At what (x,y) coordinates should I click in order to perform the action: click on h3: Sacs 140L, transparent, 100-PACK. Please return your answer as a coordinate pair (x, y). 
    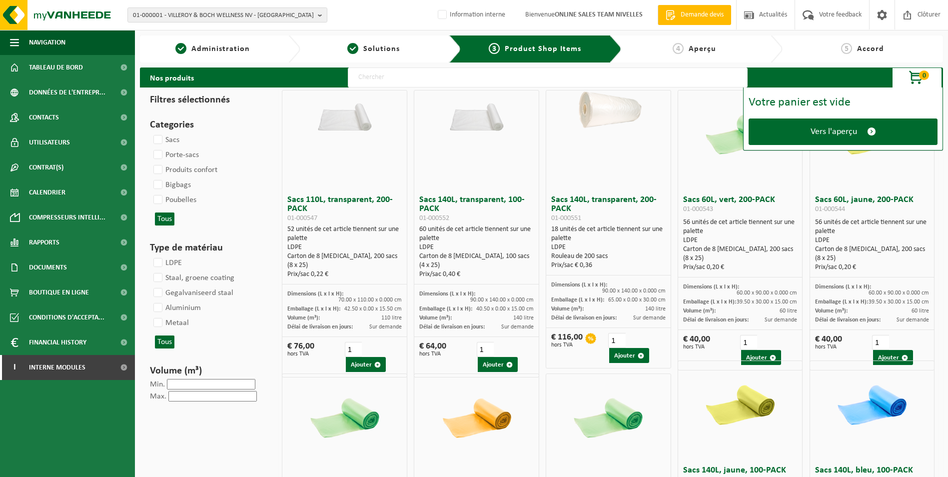
    Looking at the image, I should click on (476, 209).